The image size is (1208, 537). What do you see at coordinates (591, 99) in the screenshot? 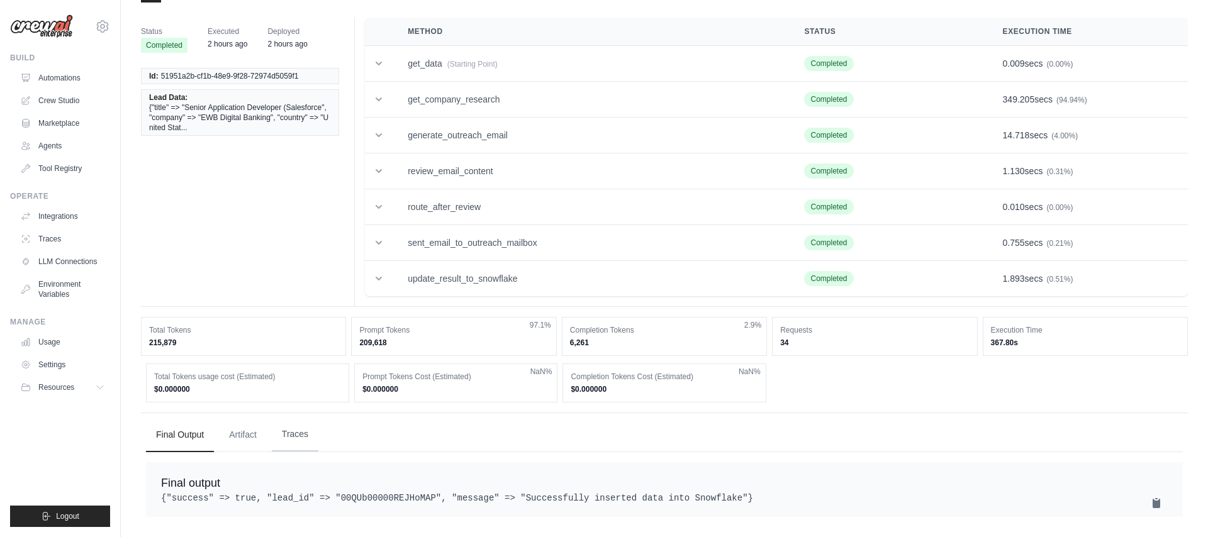
I see `td: get_company_research` at bounding box center [591, 99].